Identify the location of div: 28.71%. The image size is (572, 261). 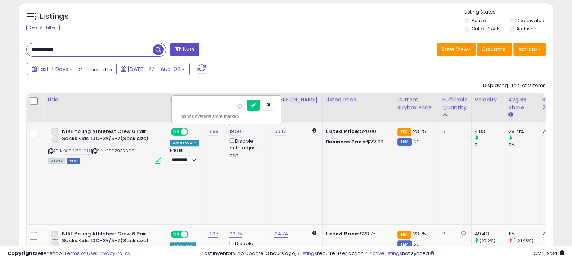
(523, 132).